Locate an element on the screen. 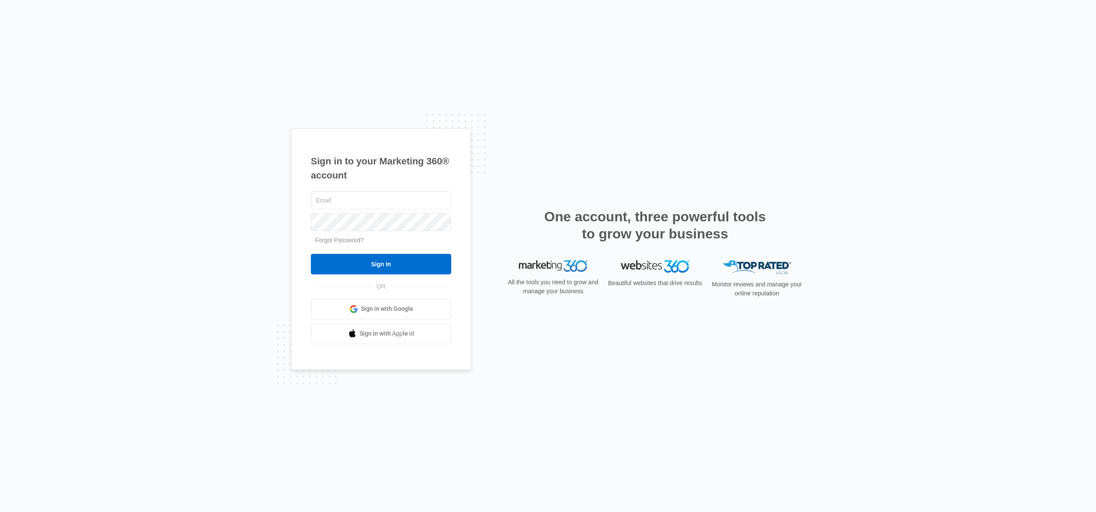 The width and height of the screenshot is (1096, 512). img: Top Rated Local is located at coordinates (757, 267).